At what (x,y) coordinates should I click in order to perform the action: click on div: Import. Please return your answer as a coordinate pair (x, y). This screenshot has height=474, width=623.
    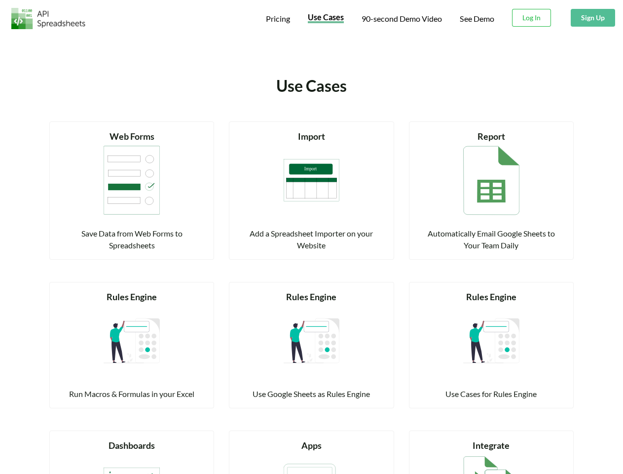
    Looking at the image, I should click on (311, 136).